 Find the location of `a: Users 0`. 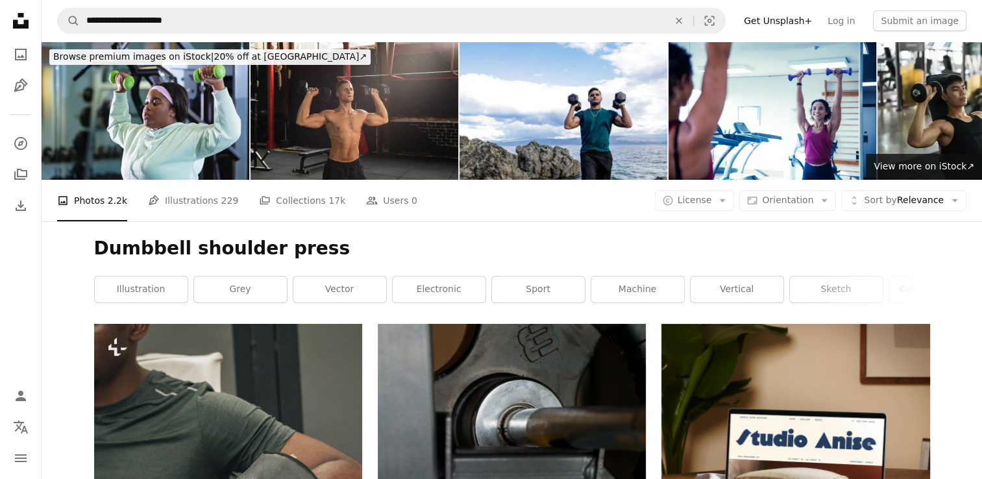

a: Users 0 is located at coordinates (392, 201).